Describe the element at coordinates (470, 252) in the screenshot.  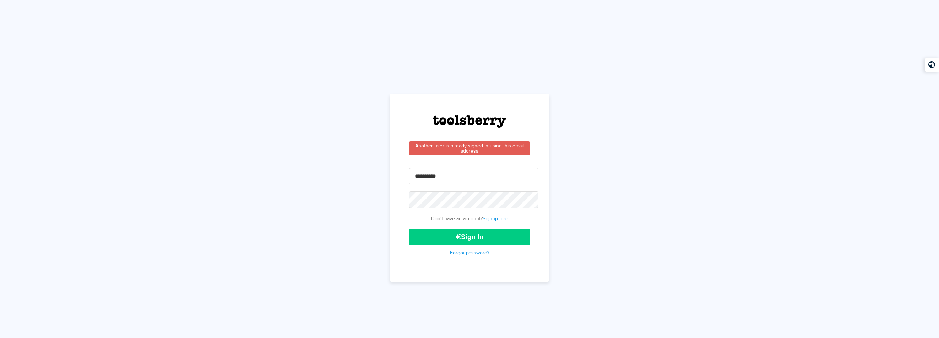
I see `a: Forgot password?` at that location.